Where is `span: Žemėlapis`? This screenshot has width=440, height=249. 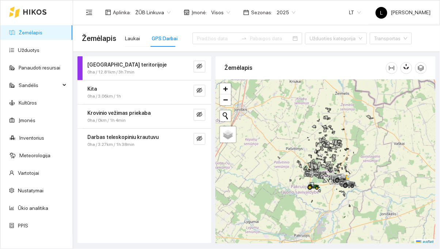
span: Žemėlapis is located at coordinates (99, 38).